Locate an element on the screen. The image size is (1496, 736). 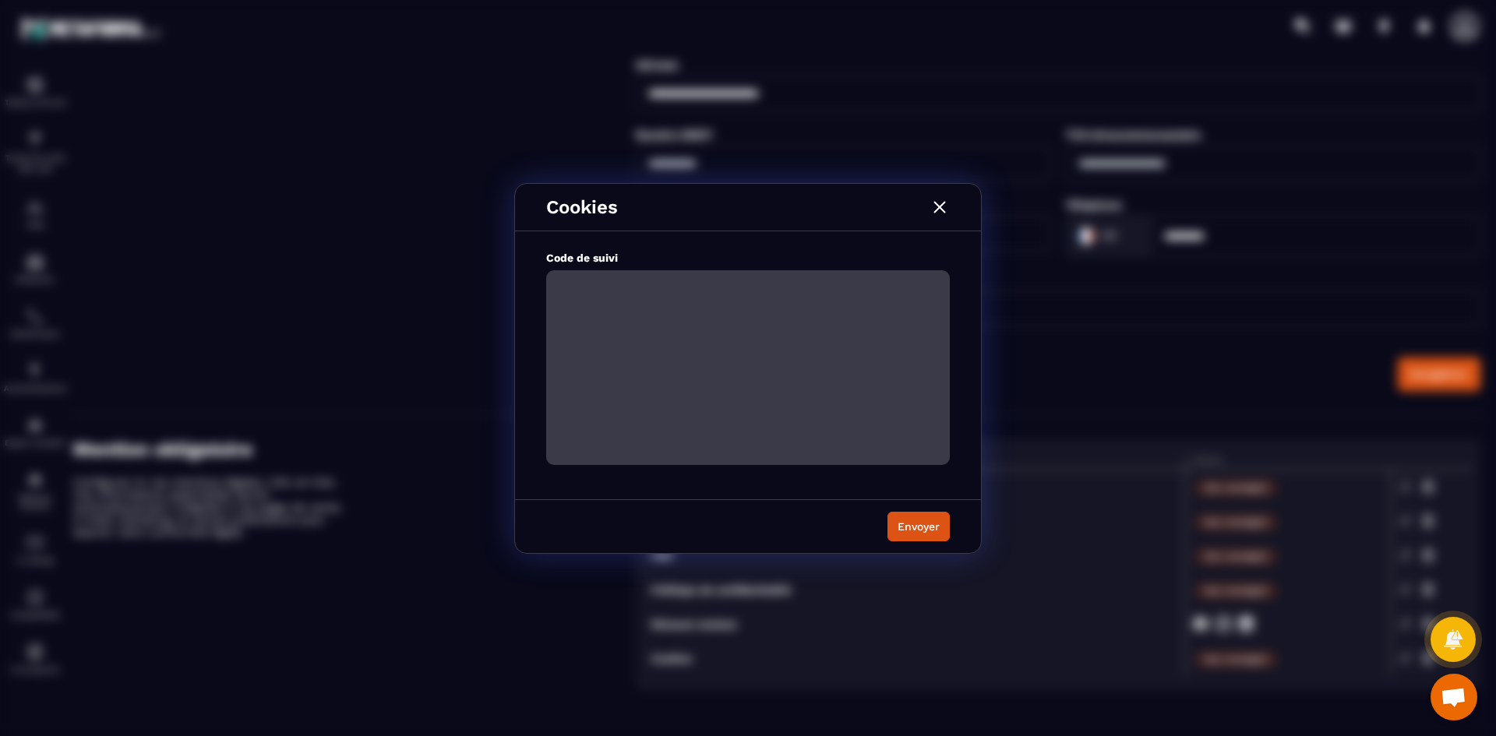
button: Envoyer is located at coordinates (918, 527).